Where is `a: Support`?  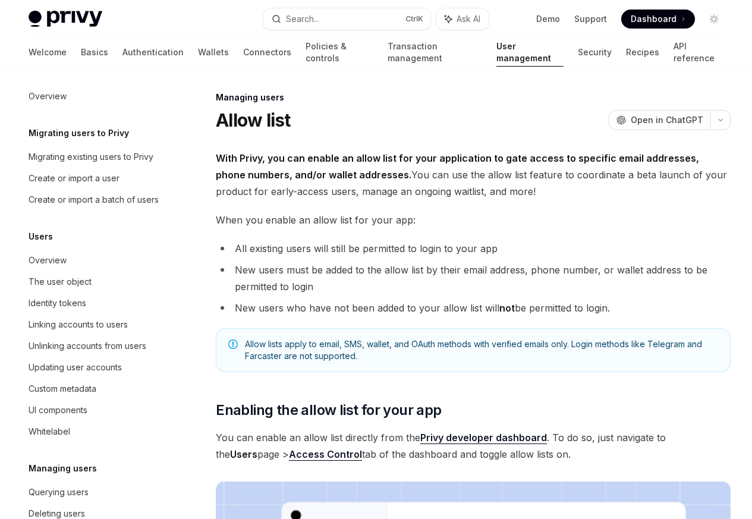
a: Support is located at coordinates (590, 19).